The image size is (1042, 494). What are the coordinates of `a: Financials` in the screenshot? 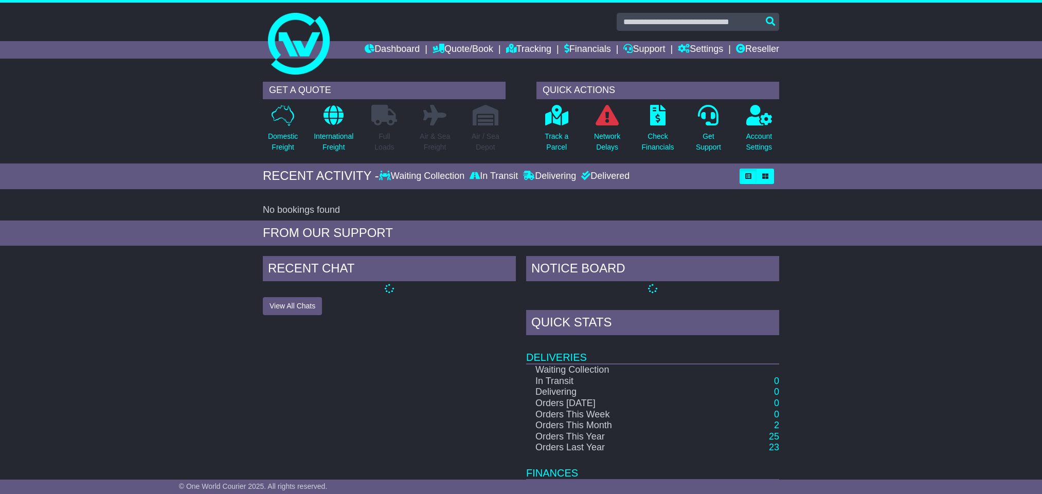 It's located at (587, 50).